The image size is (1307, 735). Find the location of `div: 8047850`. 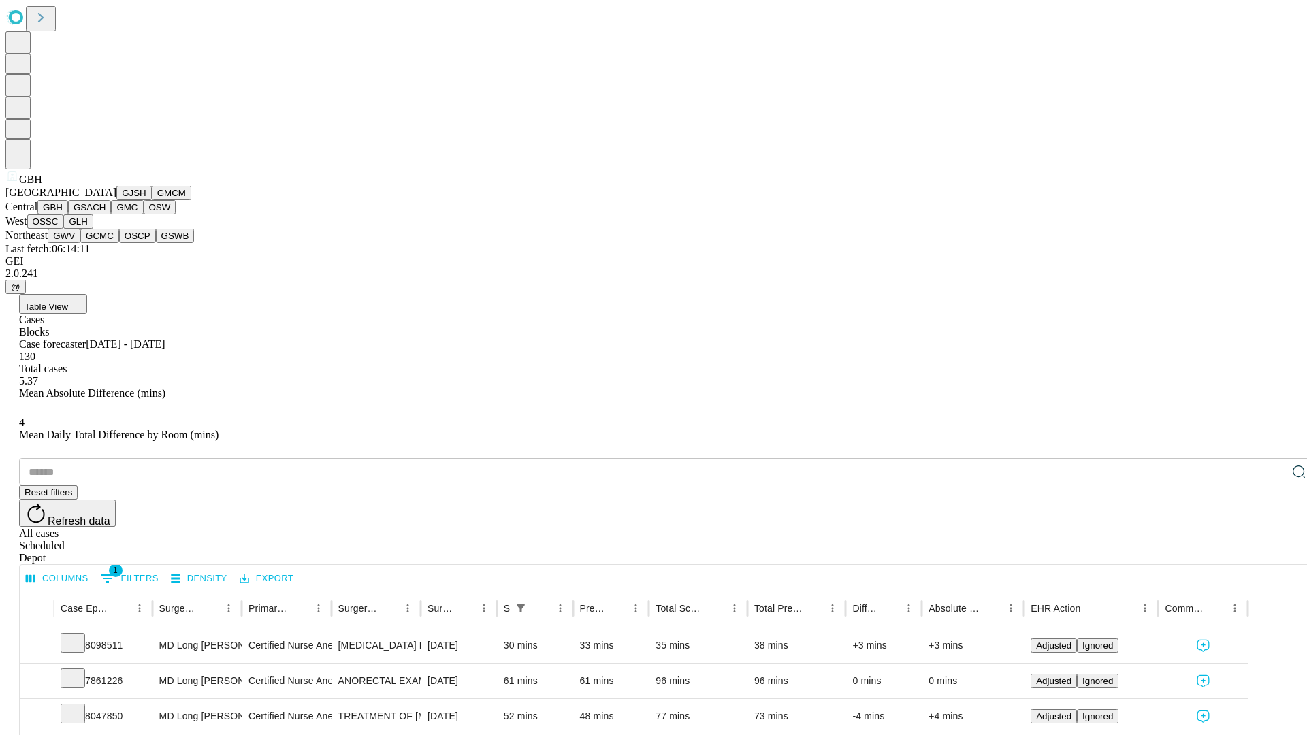

div: 8047850 is located at coordinates (103, 716).